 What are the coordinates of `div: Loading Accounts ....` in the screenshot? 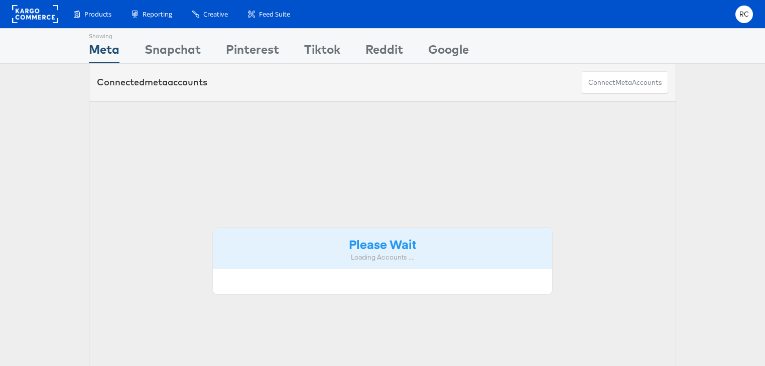 It's located at (383, 257).